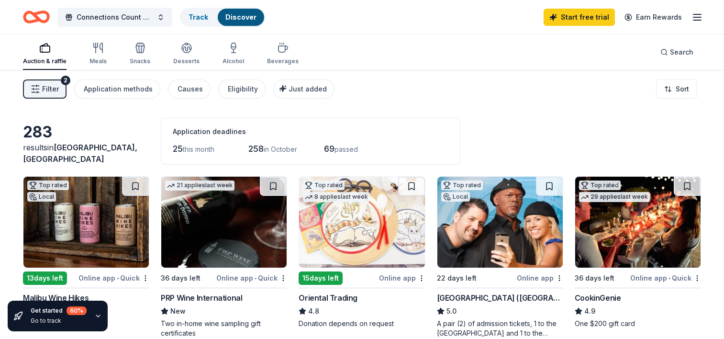  Describe the element at coordinates (614, 197) in the screenshot. I see `div: 29 applies last week` at that location.